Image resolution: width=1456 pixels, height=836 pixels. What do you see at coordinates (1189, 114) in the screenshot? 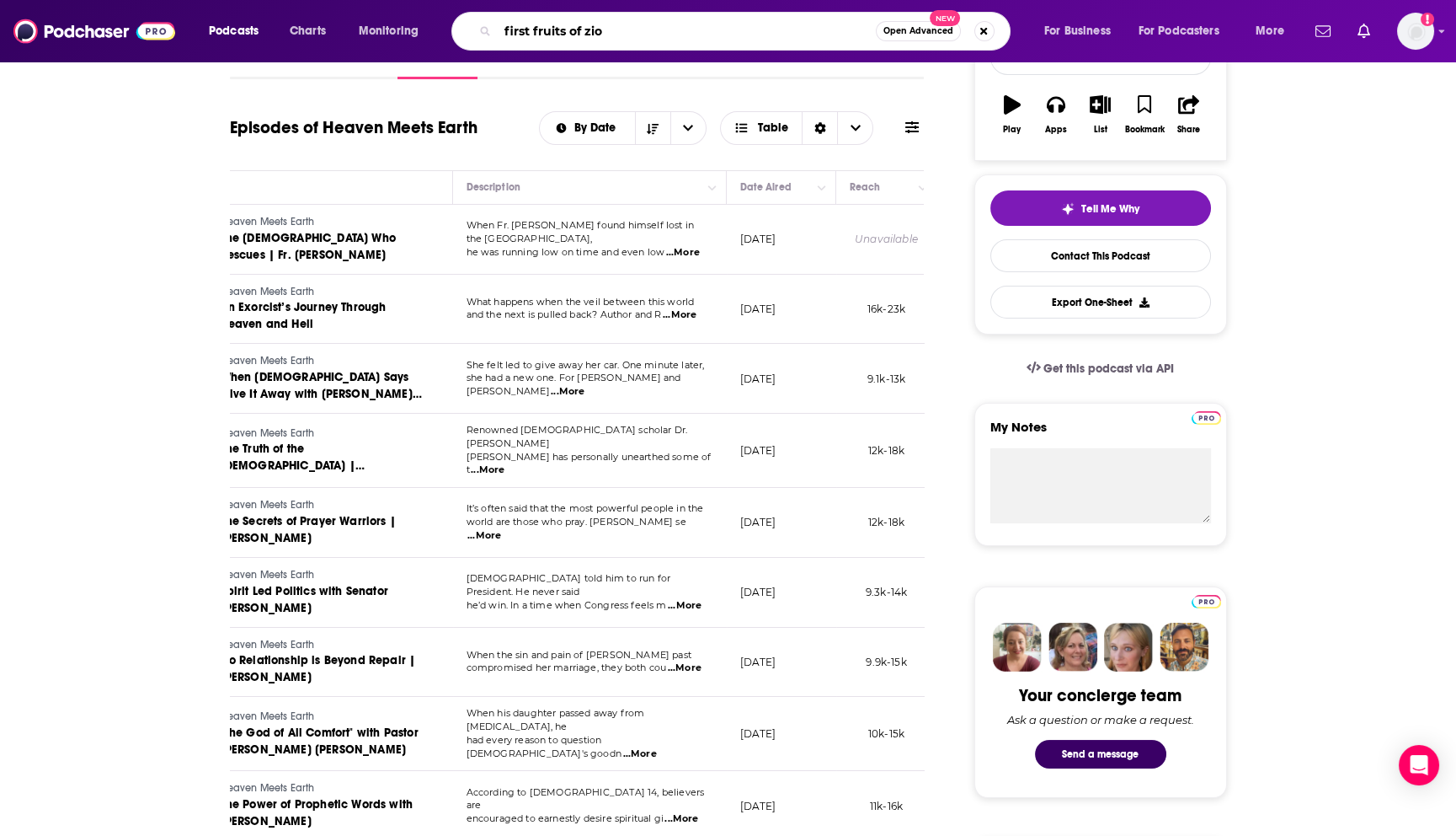
I see `button: Share` at bounding box center [1189, 114].